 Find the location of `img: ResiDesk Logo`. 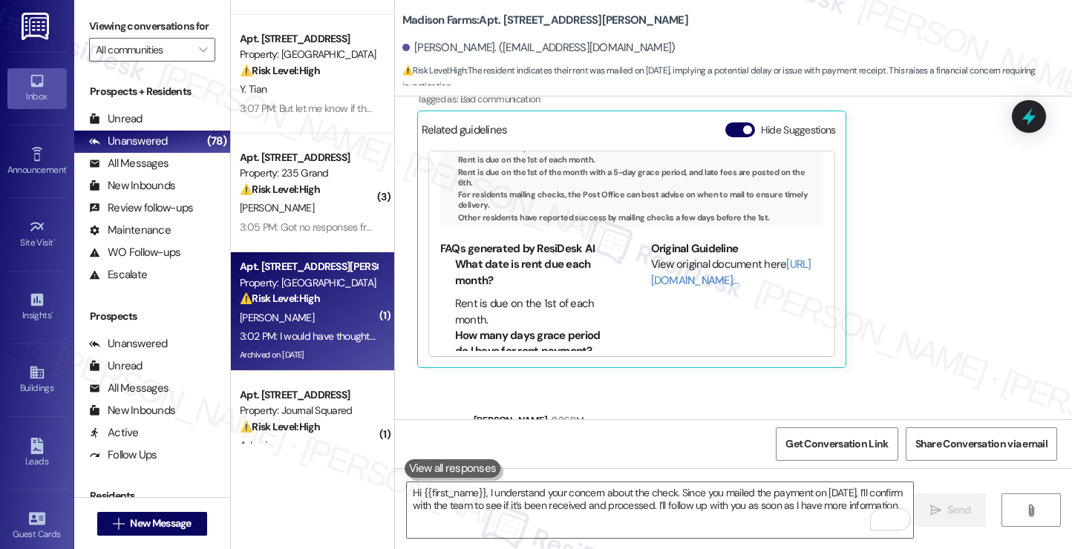

img: ResiDesk Logo is located at coordinates (36, 26).